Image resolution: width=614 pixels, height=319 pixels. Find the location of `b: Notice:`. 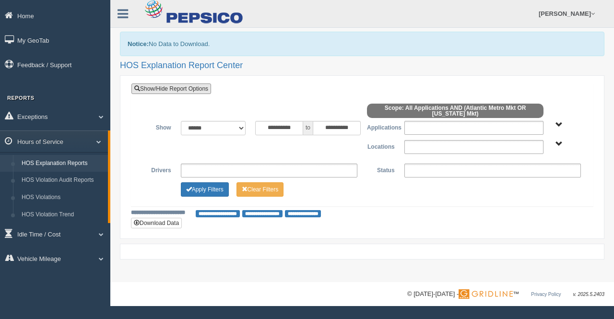

b: Notice: is located at coordinates (138, 44).